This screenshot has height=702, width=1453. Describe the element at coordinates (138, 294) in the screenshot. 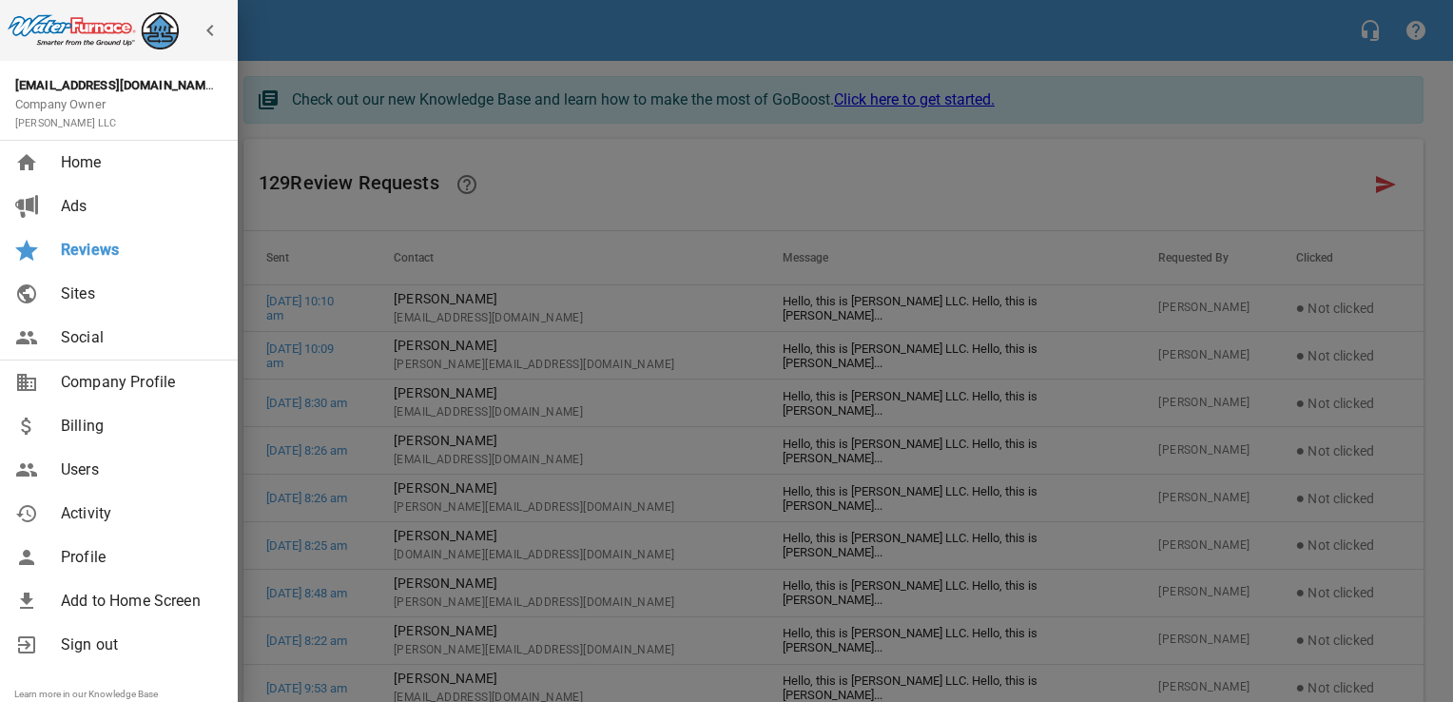

I see `span: Sites` at that location.